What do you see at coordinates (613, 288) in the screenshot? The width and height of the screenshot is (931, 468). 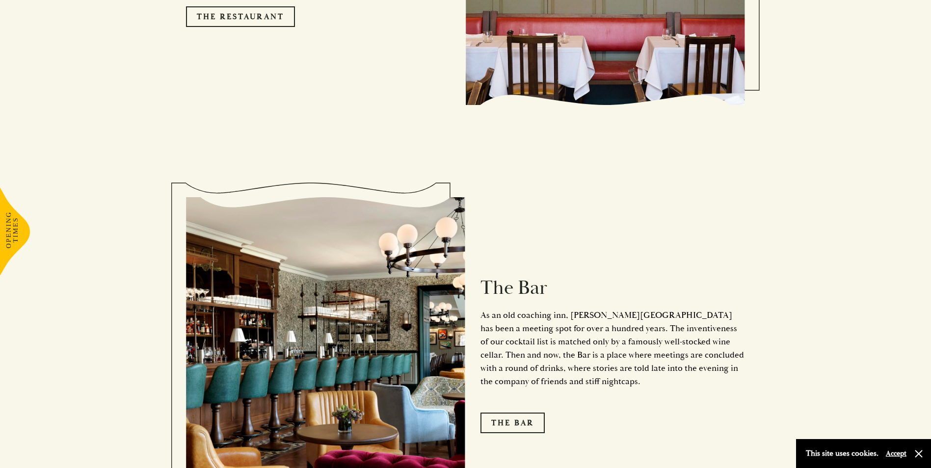 I see `h2: The Bar` at bounding box center [613, 288].